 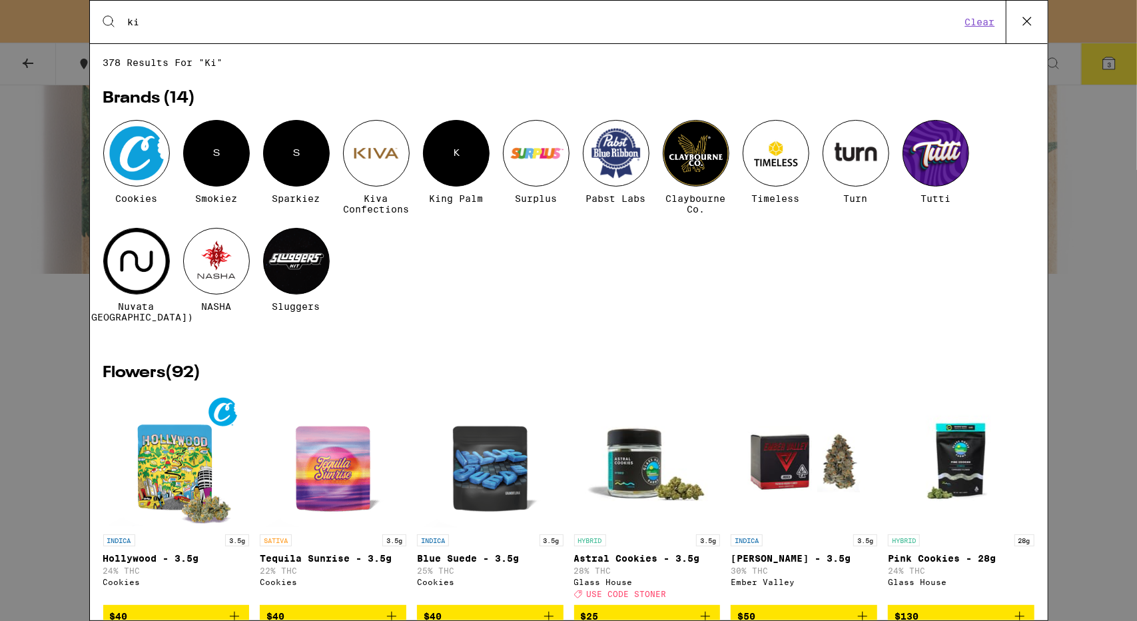 I want to click on img: Glass House - Pink Cookies - 28g, so click(x=961, y=461).